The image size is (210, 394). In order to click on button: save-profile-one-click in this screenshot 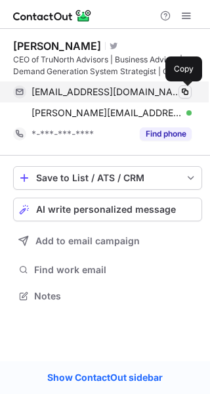, I will do `click(108, 178)`.